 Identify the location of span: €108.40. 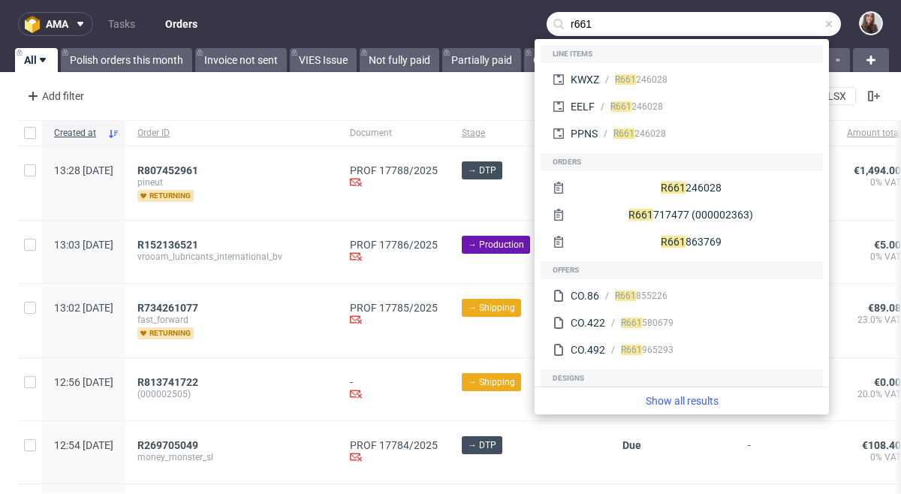
(881, 445).